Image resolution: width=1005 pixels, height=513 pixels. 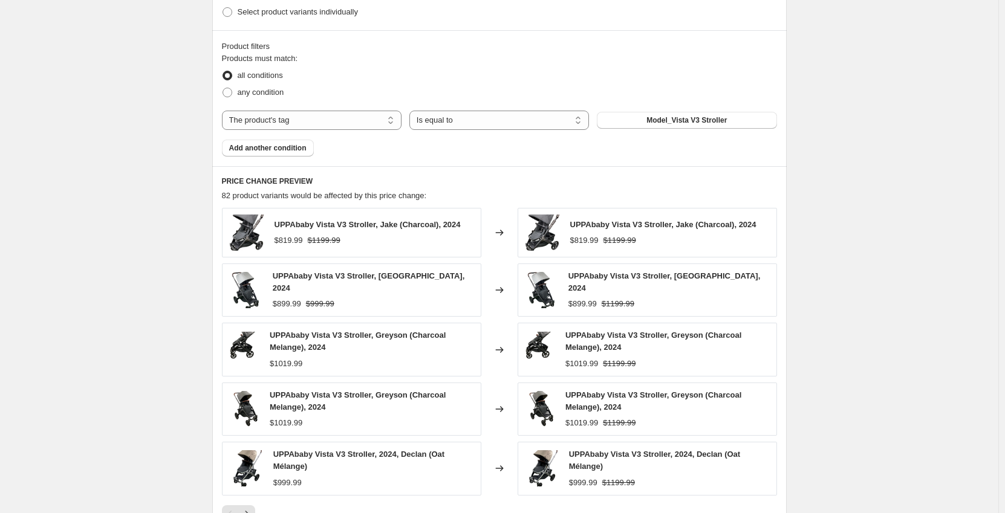 I want to click on span: 82 product variants would be affected by this price change:, so click(x=324, y=195).